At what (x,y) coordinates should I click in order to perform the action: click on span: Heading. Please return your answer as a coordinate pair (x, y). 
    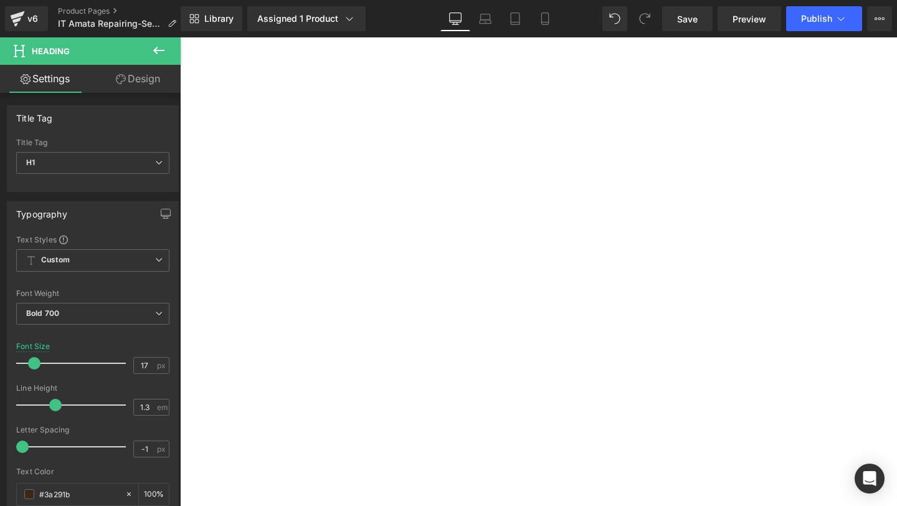
    Looking at the image, I should click on (50, 51).